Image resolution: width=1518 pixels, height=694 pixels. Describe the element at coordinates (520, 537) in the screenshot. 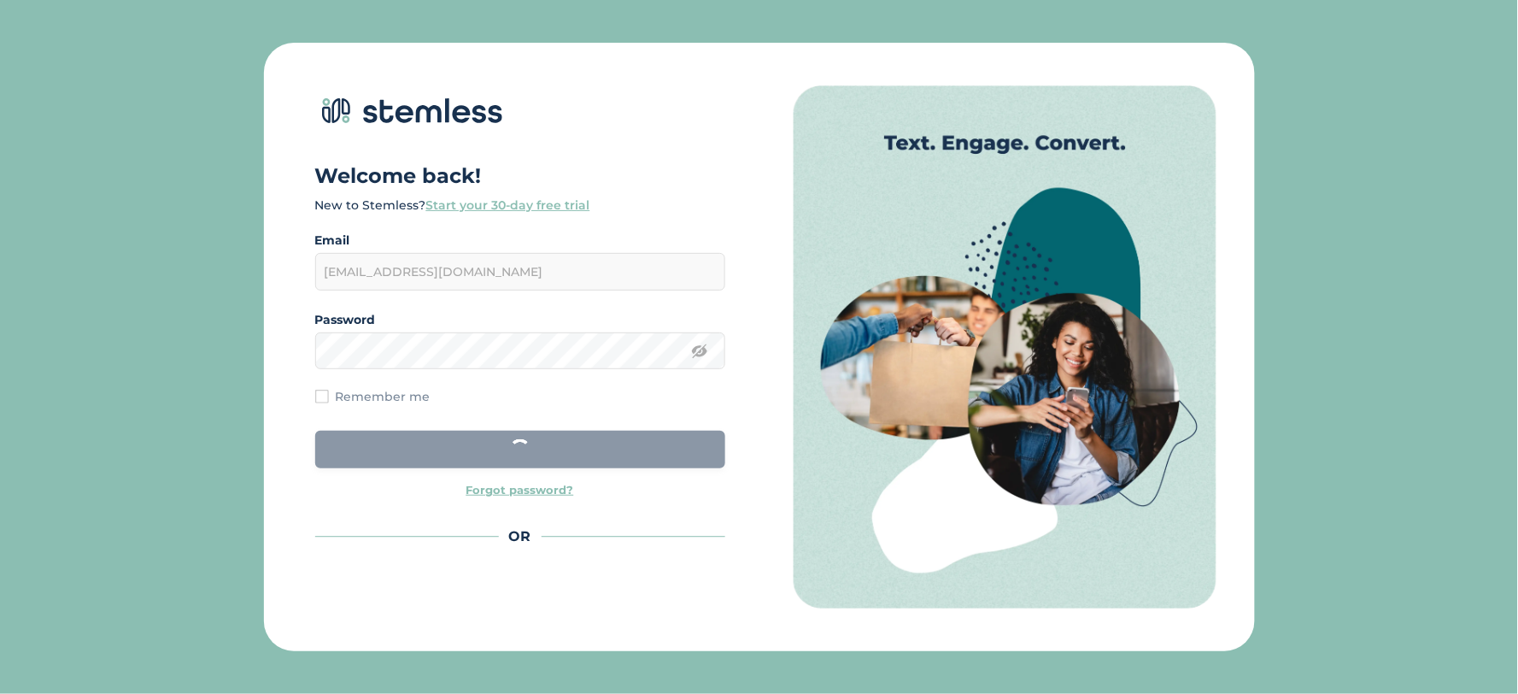

I see `div: OR` at that location.